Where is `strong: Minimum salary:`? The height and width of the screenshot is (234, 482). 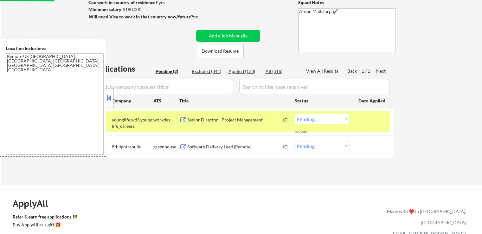 strong: Minimum salary: is located at coordinates (105, 9).